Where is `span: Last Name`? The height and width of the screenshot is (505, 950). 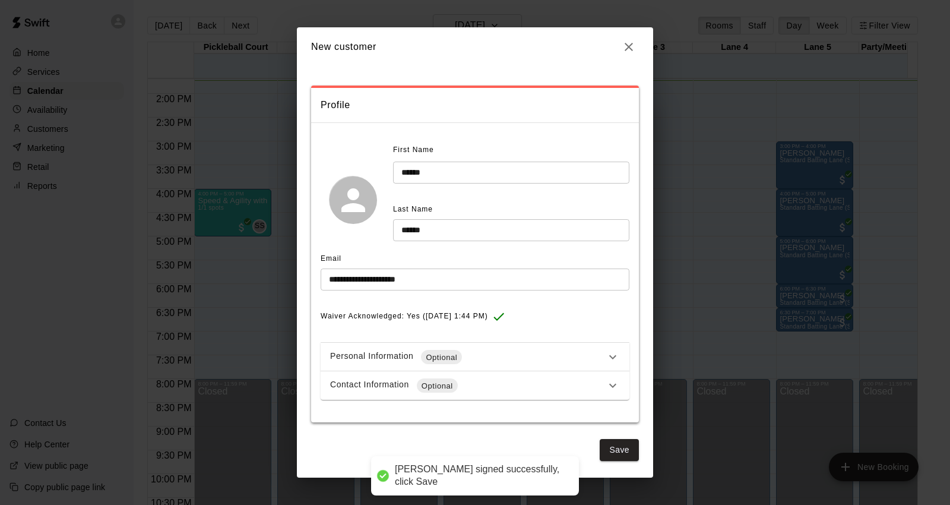 span: Last Name is located at coordinates (413, 209).